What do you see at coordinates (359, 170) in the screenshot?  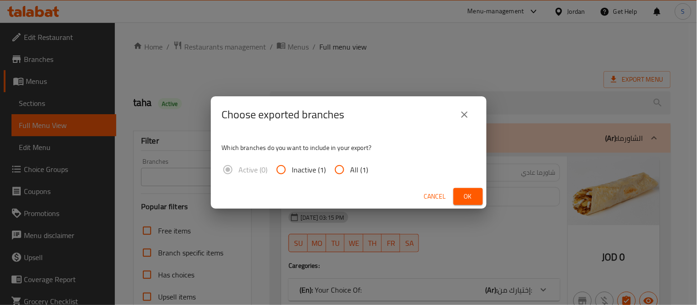 I see `span: All (1)` at bounding box center [359, 170].